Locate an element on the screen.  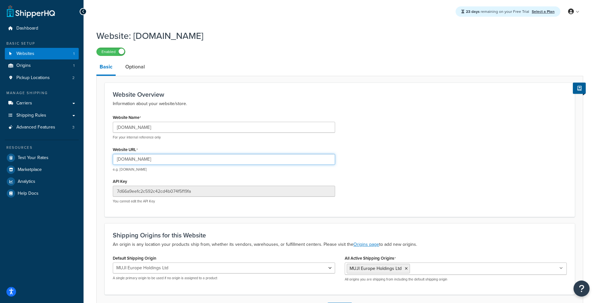
span: 2 is located at coordinates (73, 78).